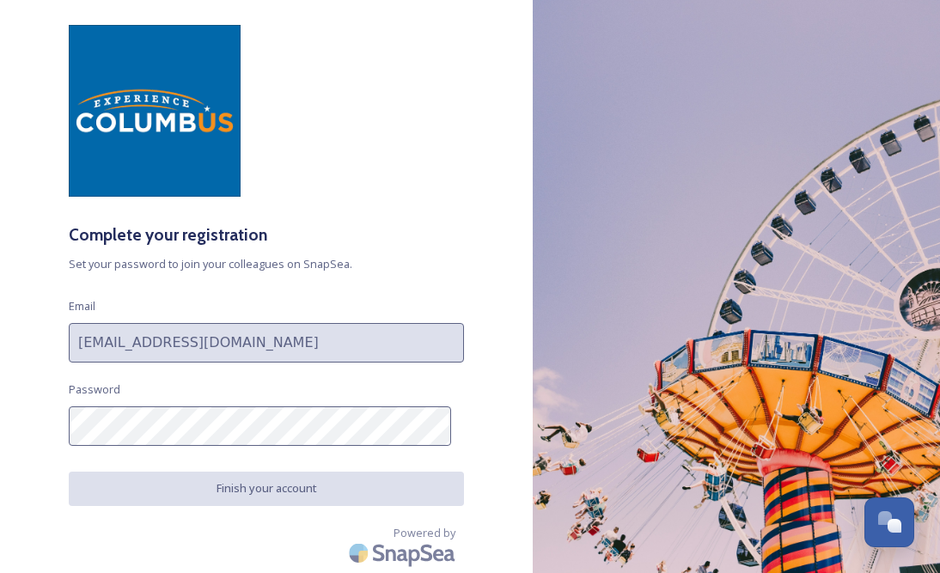  I want to click on button: Open Chat, so click(889, 522).